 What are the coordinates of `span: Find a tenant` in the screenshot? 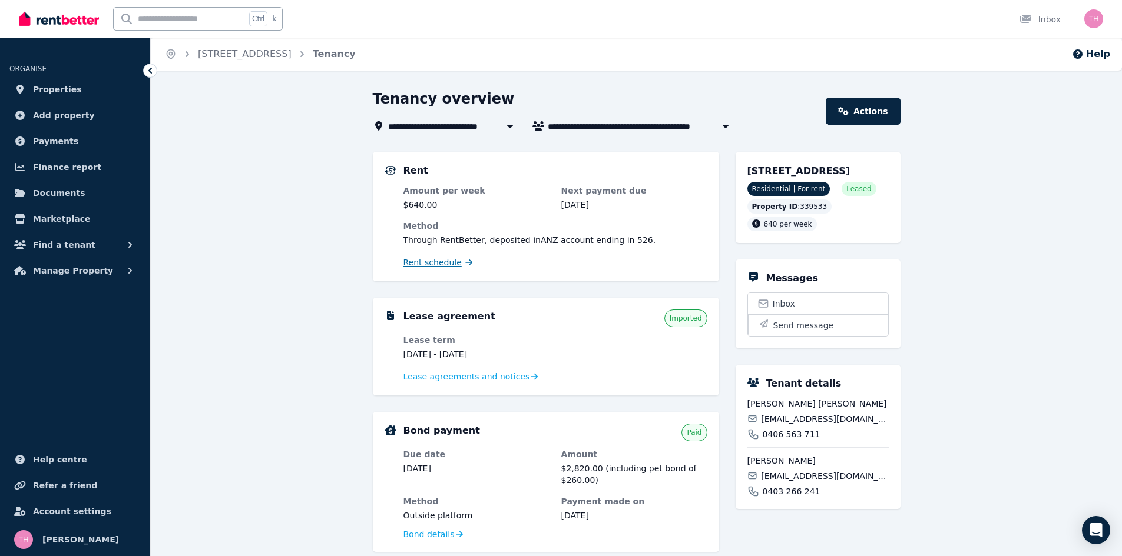 It's located at (64, 245).